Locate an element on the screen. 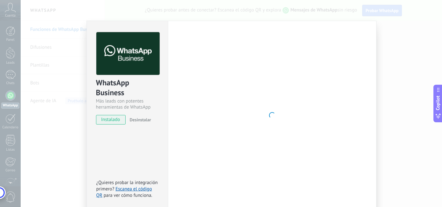  div: Más leads con potentes herramientas de WhatsApp is located at coordinates (127, 104).